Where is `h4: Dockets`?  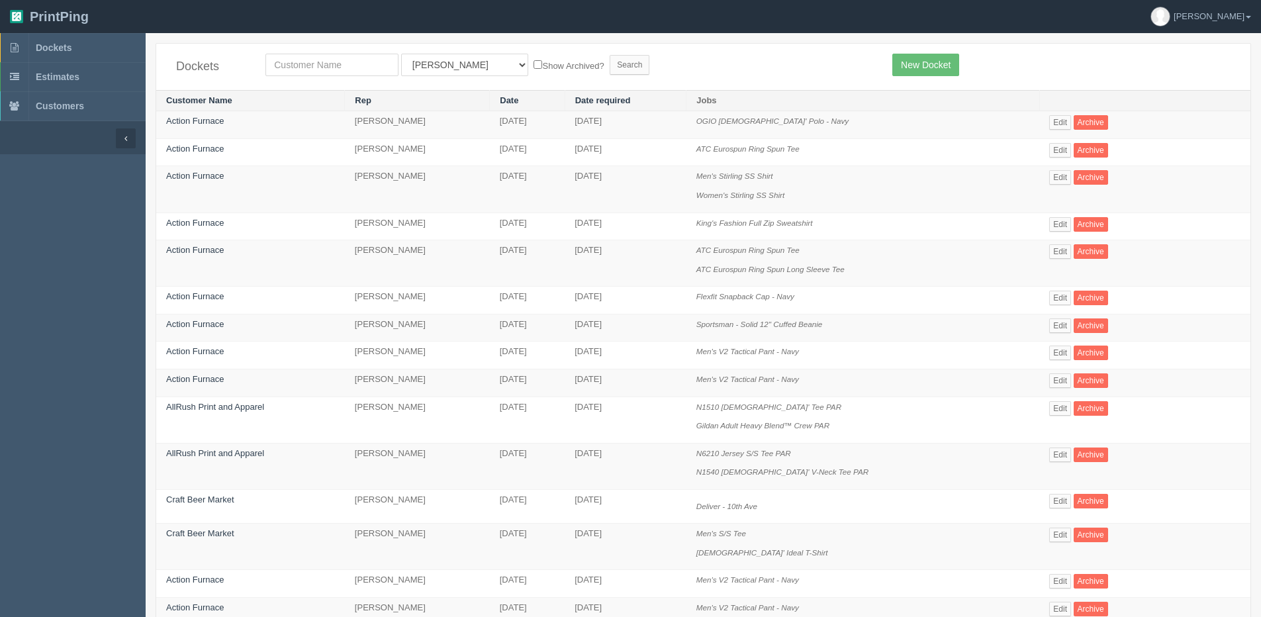
h4: Dockets is located at coordinates (211, 67).